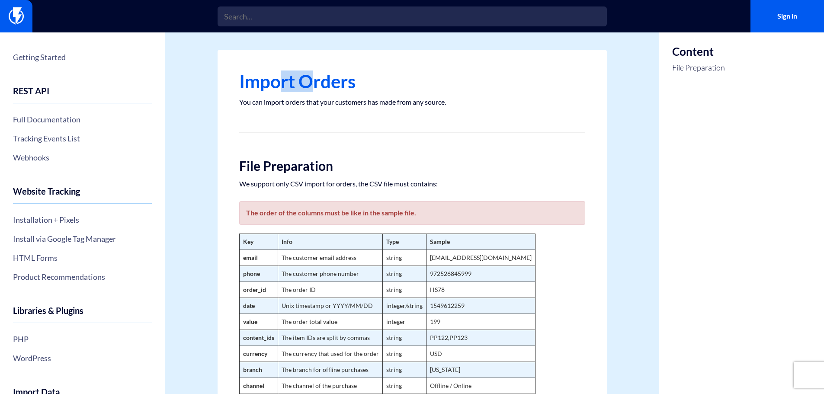  I want to click on td: 972526845999, so click(480, 274).